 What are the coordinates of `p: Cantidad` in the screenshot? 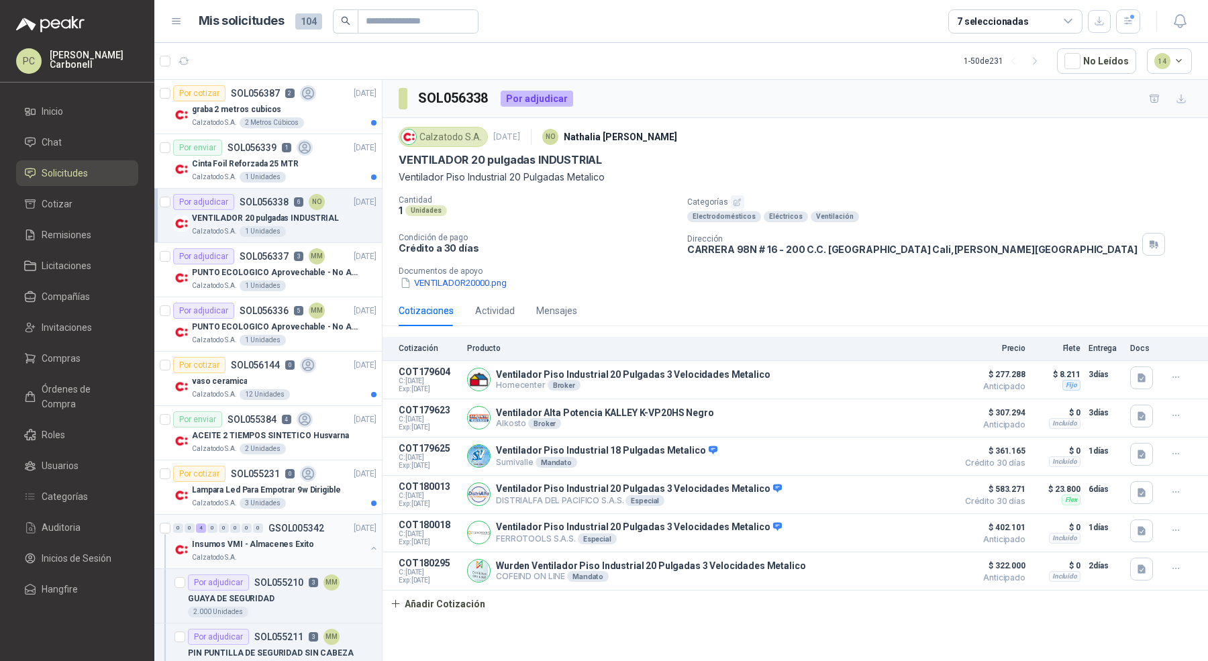 It's located at (538, 200).